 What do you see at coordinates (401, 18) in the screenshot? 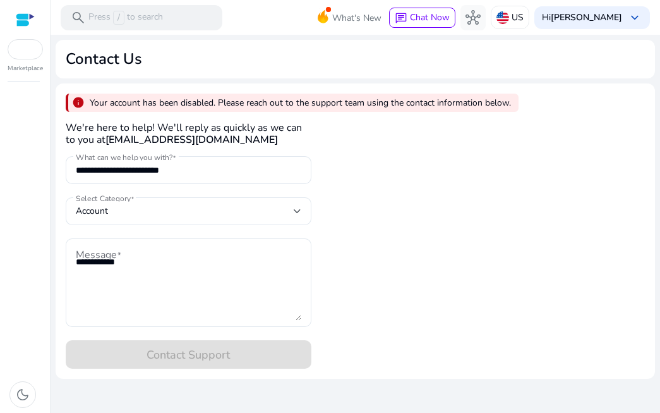
I see `span: chat` at bounding box center [401, 18].